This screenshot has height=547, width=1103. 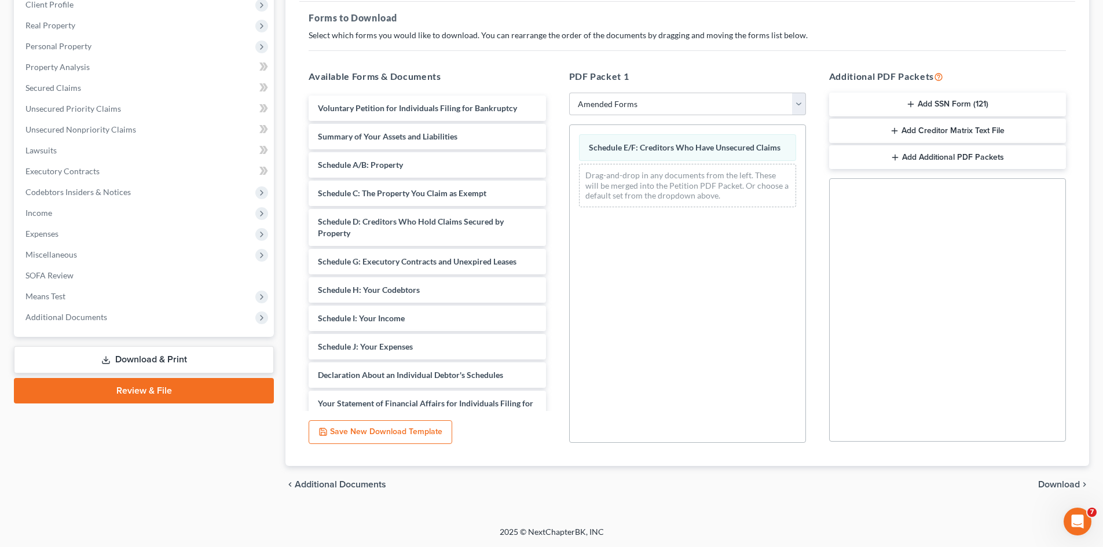 I want to click on span: Codebtors Insiders & Notices, so click(x=78, y=192).